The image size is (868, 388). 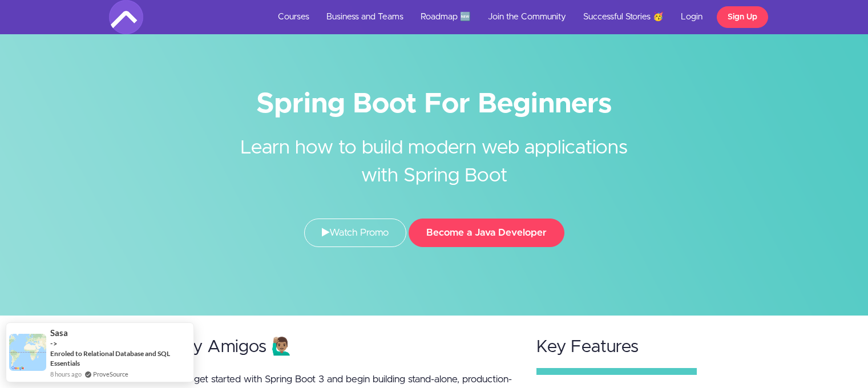 What do you see at coordinates (59, 333) in the screenshot?
I see `span: Sasa` at bounding box center [59, 333].